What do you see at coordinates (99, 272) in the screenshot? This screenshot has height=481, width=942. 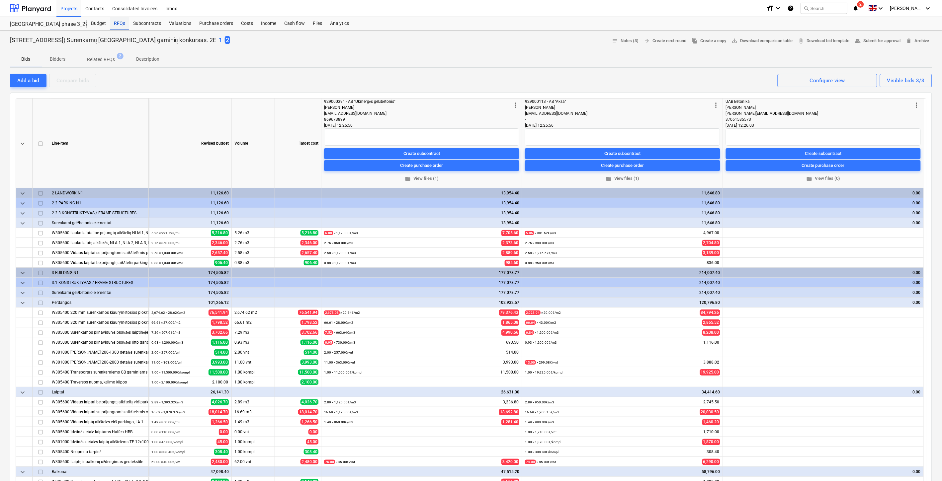 I see `div: 3 BUILDING N1` at bounding box center [99, 272].